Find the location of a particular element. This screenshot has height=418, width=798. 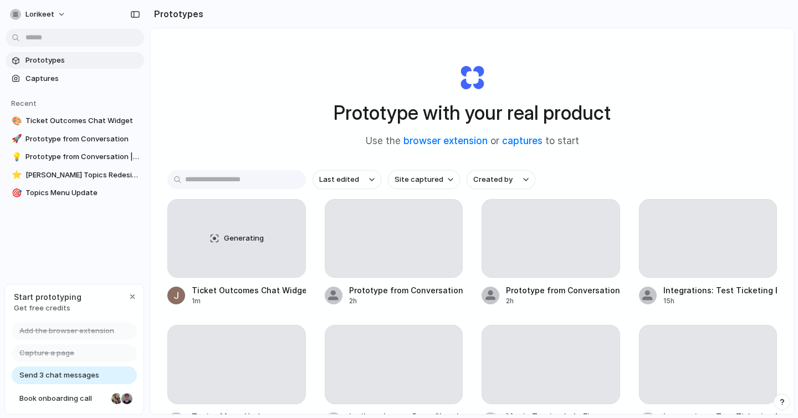

span: Captures is located at coordinates (83, 79).